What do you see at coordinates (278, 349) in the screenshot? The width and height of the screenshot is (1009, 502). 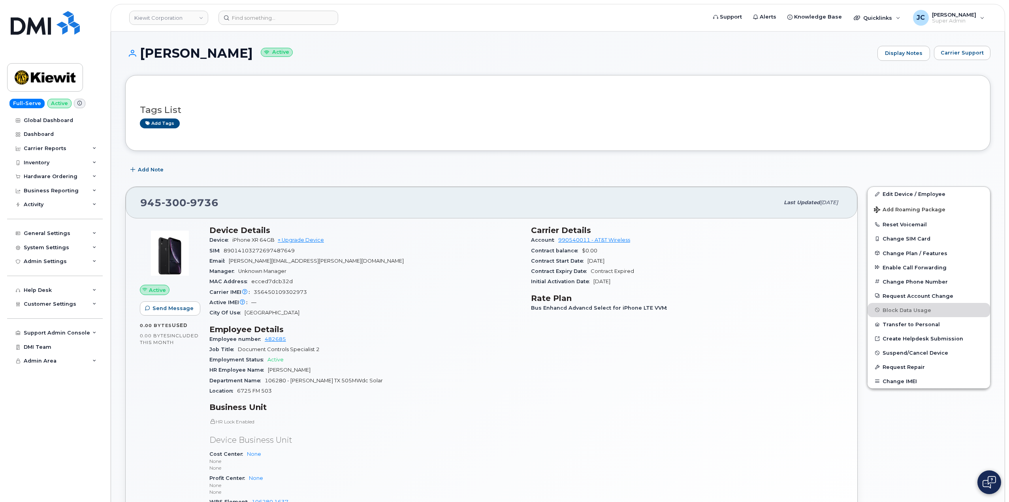 I see `span: Document Controls Specialist 2` at bounding box center [278, 349].